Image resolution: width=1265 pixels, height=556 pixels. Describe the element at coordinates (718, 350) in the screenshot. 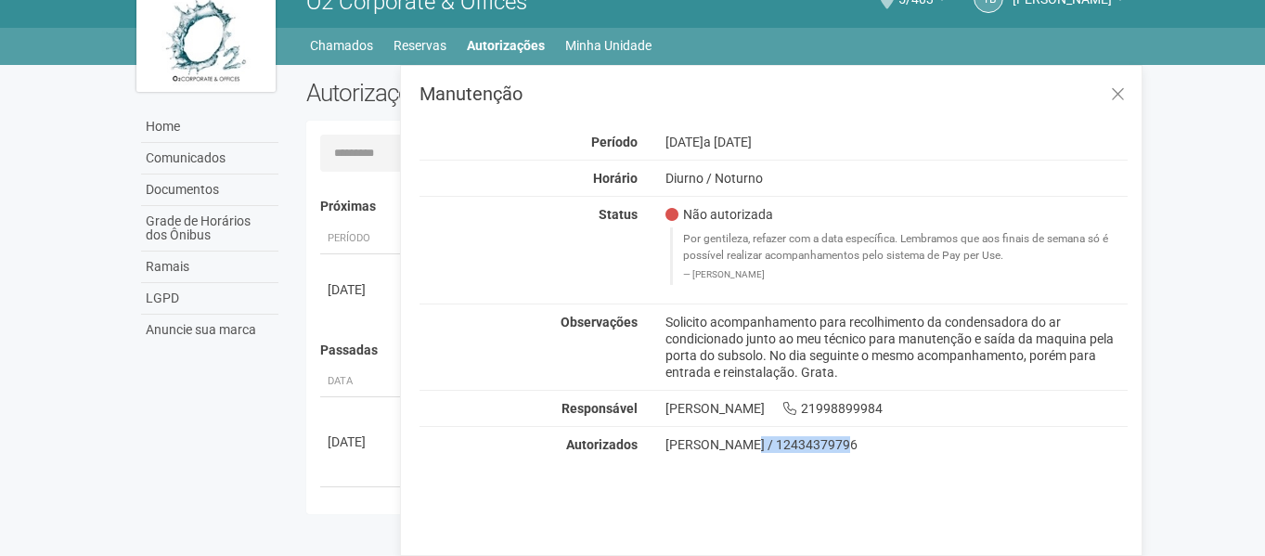

I see `h4: Passadas` at that location.